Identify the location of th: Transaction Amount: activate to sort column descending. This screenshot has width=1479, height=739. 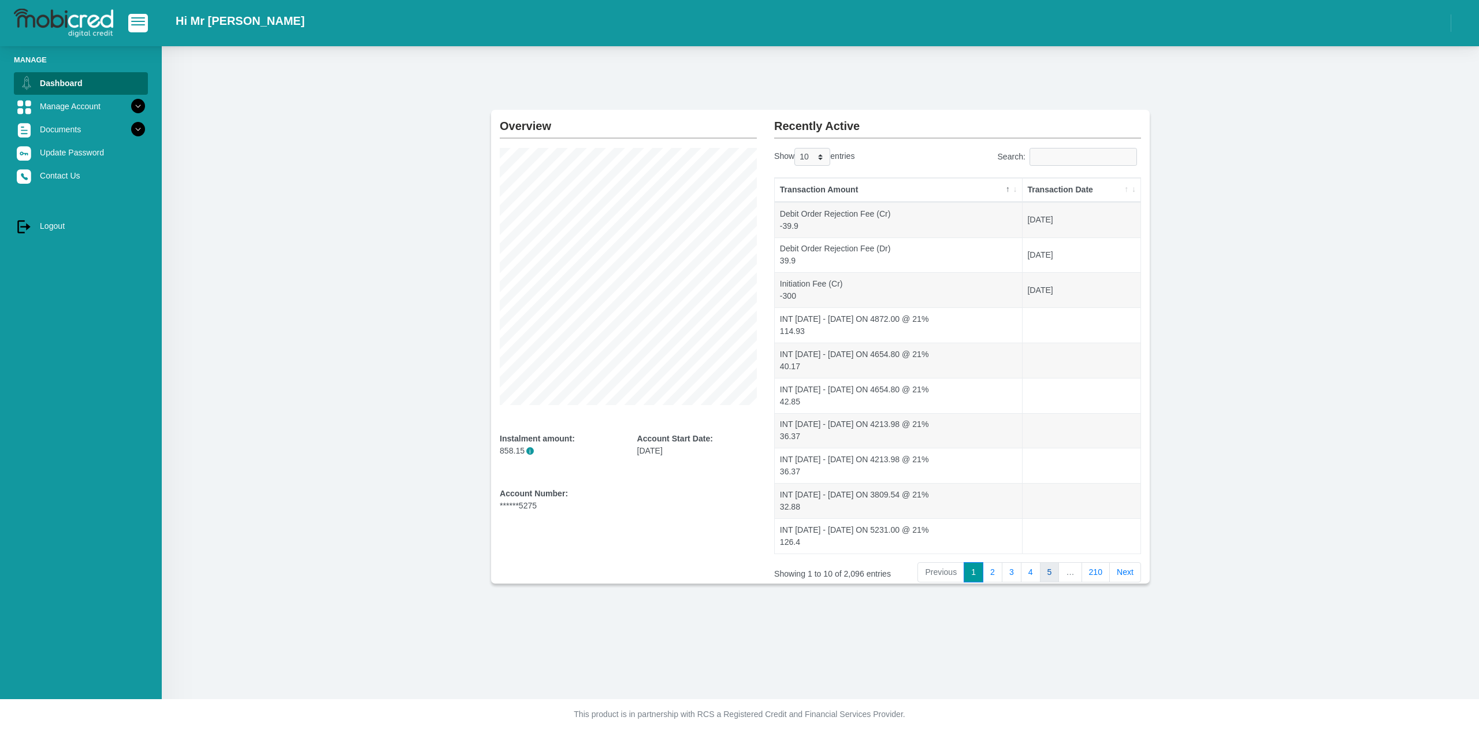
(898, 190).